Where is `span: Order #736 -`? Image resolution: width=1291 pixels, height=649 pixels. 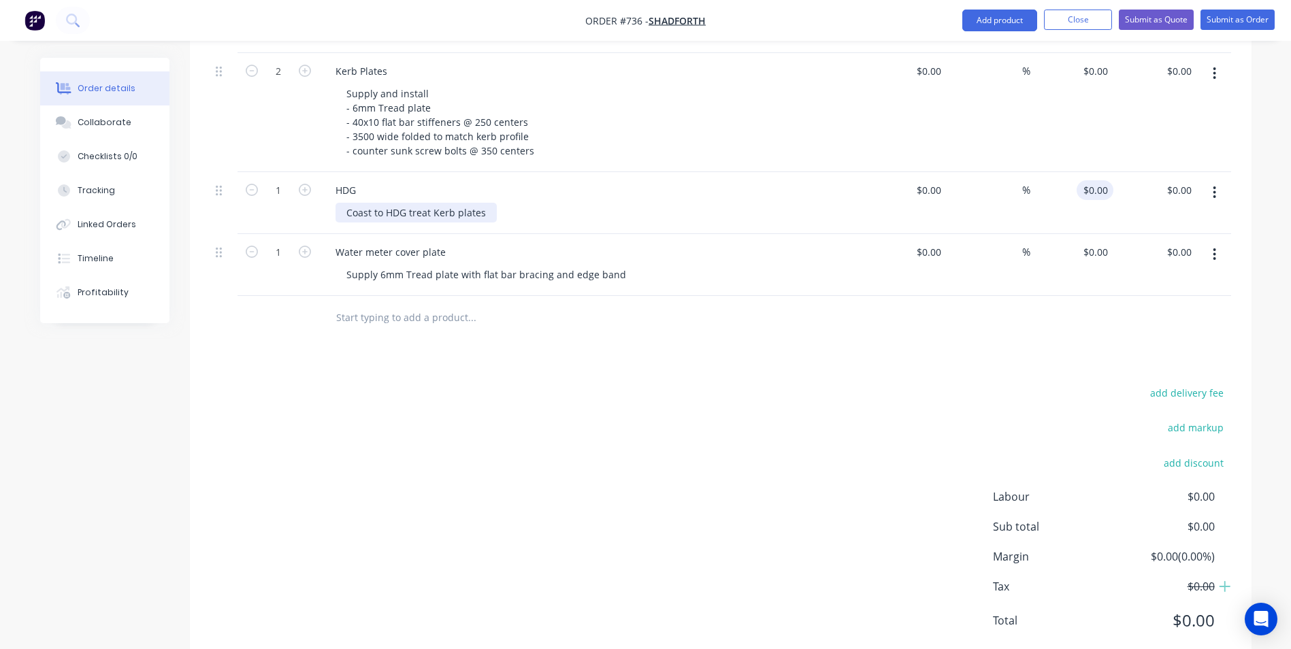 span: Order #736 - is located at coordinates (616, 20).